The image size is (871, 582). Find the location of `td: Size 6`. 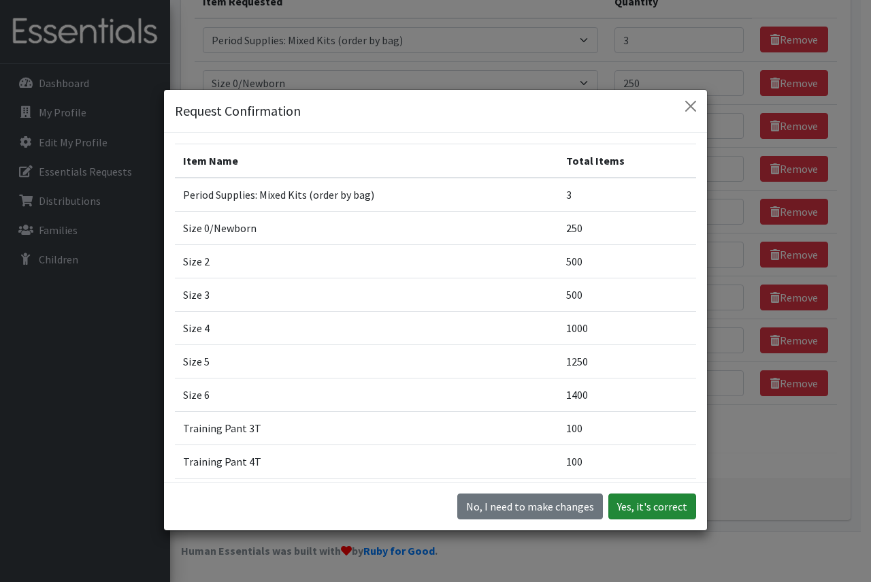

td: Size 6 is located at coordinates (366, 395).